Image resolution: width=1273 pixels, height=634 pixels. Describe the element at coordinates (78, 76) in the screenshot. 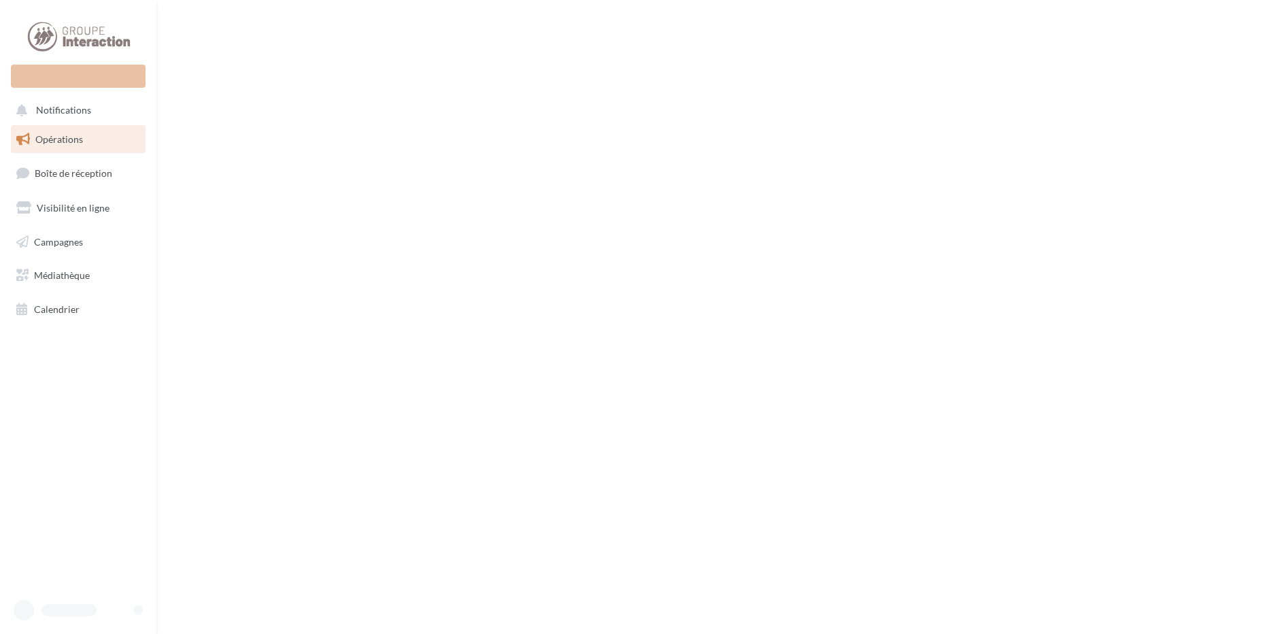

I see `div: Nouvelle campagne` at that location.